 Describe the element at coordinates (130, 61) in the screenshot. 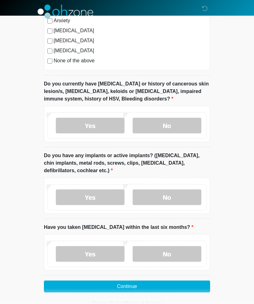

I see `label: None of the above` at that location.